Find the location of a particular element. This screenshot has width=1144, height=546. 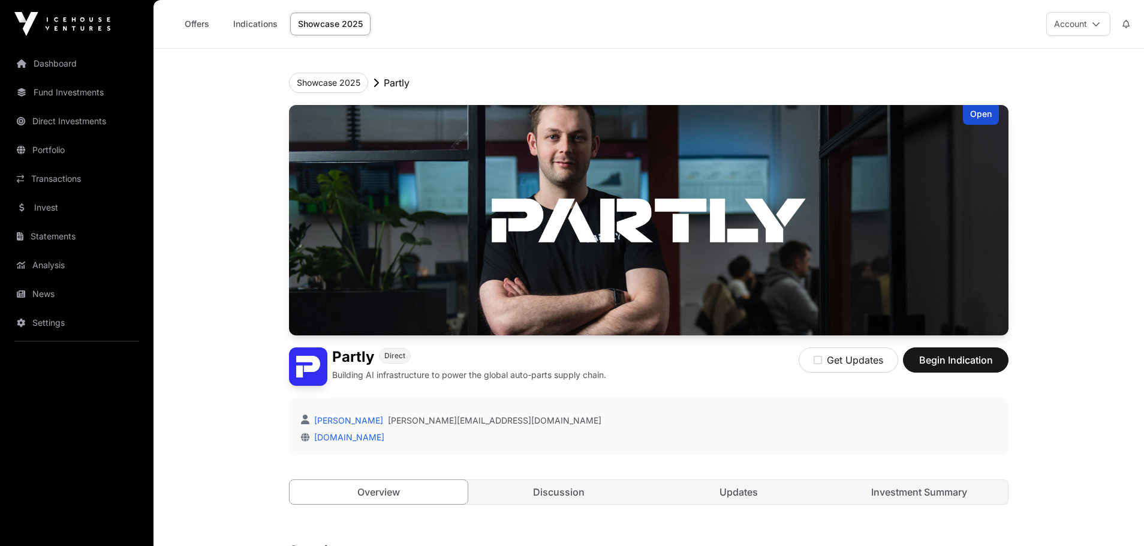

p: Partly is located at coordinates (396, 83).